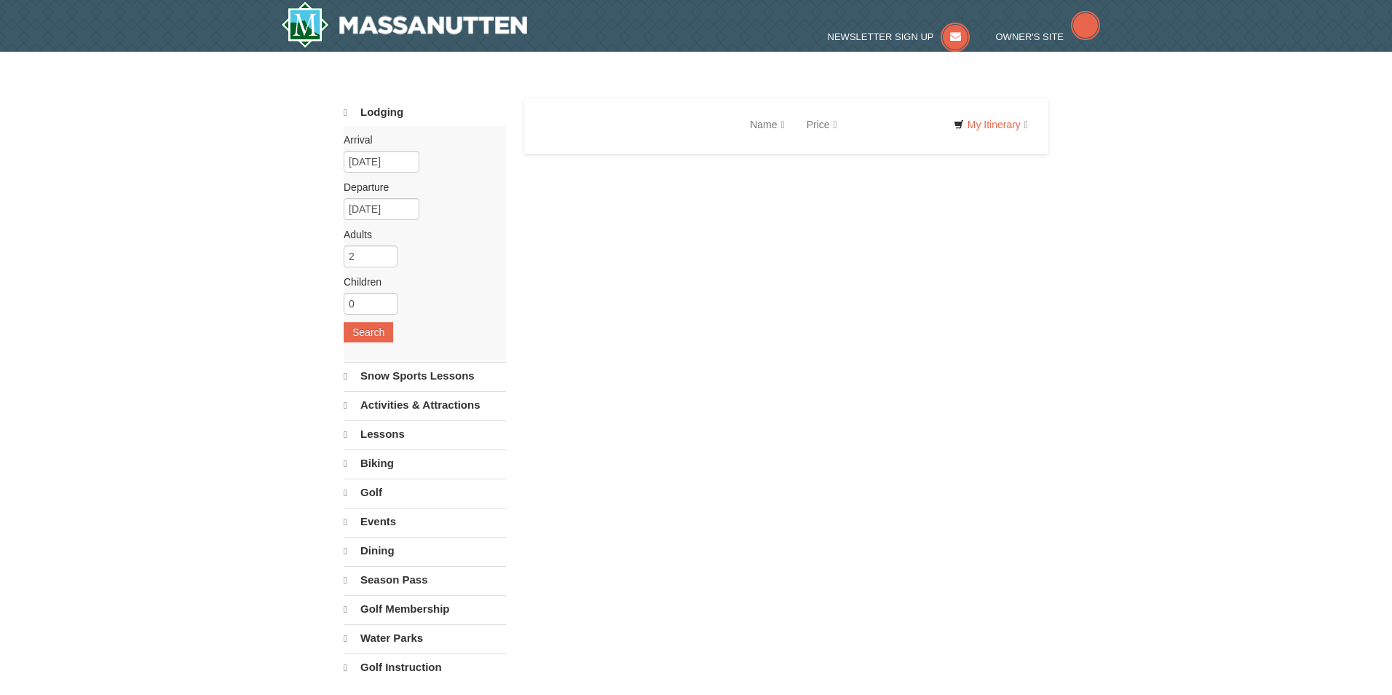 Image resolution: width=1392 pixels, height=695 pixels. Describe the element at coordinates (419, 140) in the screenshot. I see `label: Arrival` at that location.